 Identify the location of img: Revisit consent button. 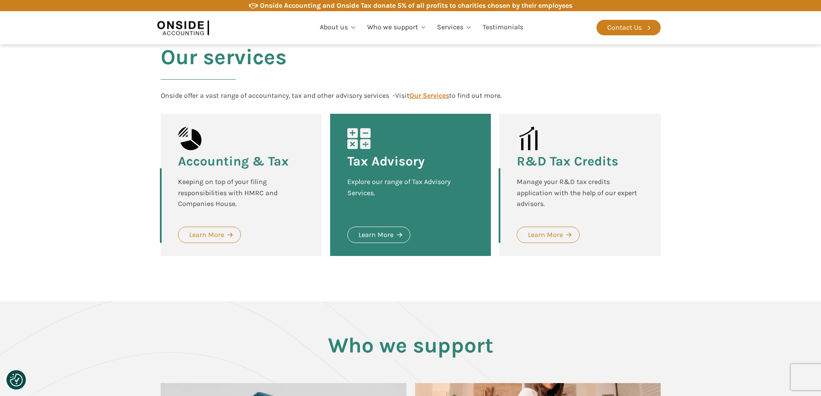
(16, 380).